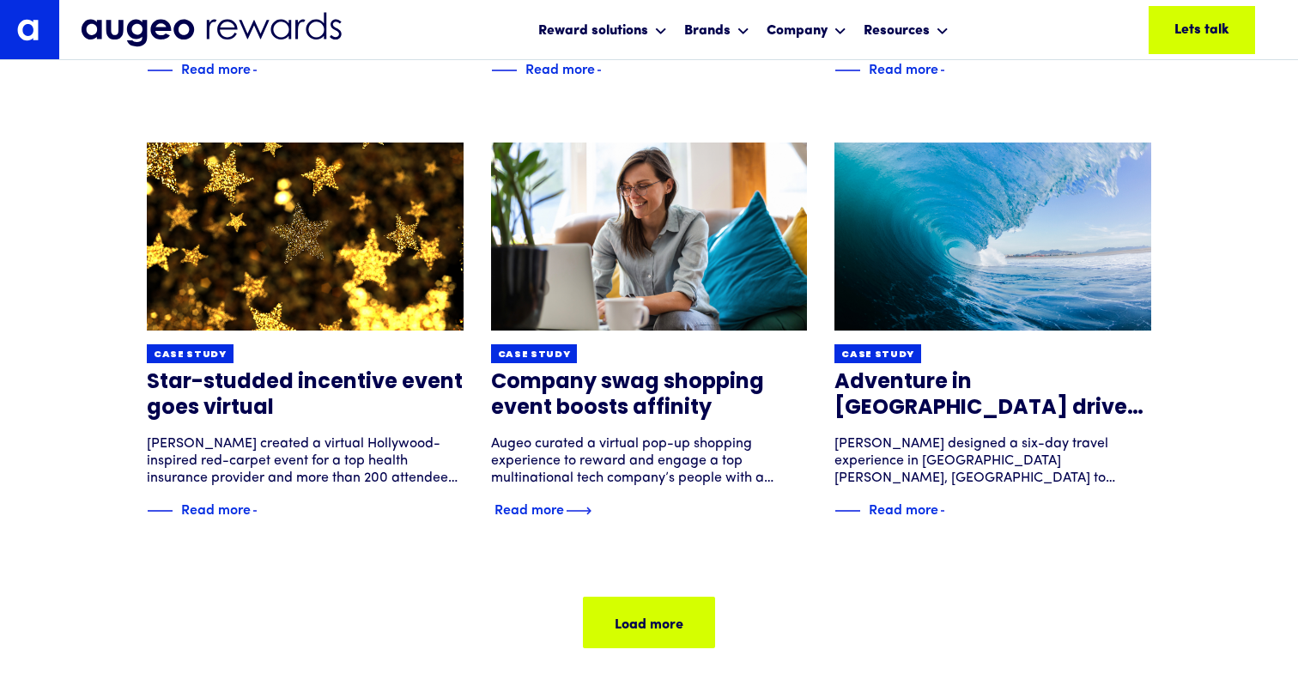 Image resolution: width=1298 pixels, height=686 pixels. Describe the element at coordinates (305, 396) in the screenshot. I see `h3: Star-studded incentive event goes virtual` at that location.